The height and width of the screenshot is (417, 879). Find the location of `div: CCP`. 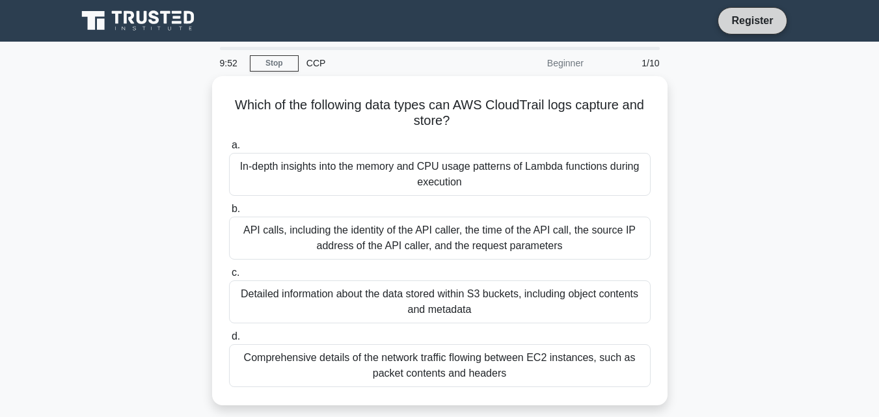

div: CCP is located at coordinates (388, 63).